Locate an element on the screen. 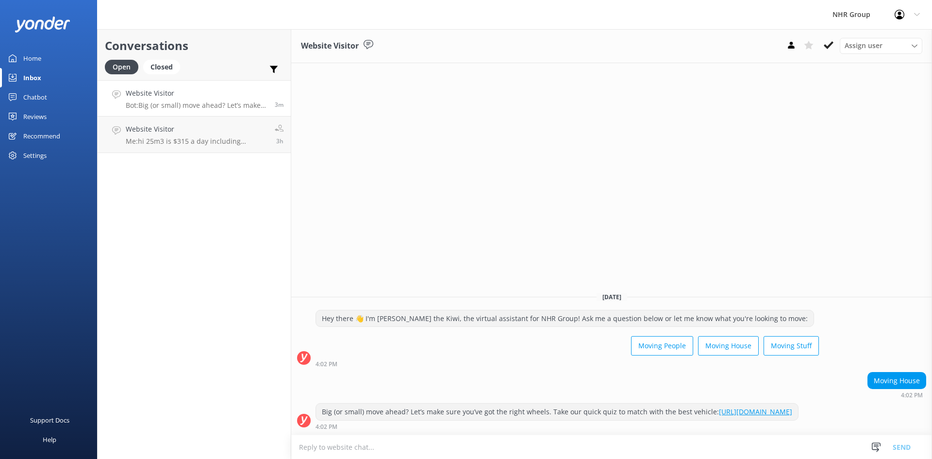 The image size is (932, 459). div: Settings is located at coordinates (35, 155).